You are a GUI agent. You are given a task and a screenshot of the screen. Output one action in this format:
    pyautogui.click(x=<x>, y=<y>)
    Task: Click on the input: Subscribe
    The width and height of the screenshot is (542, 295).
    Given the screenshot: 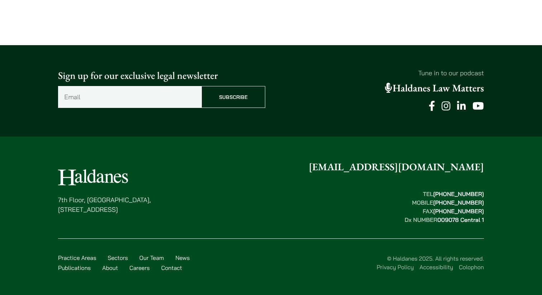 What is the action you would take?
    pyautogui.click(x=233, y=97)
    